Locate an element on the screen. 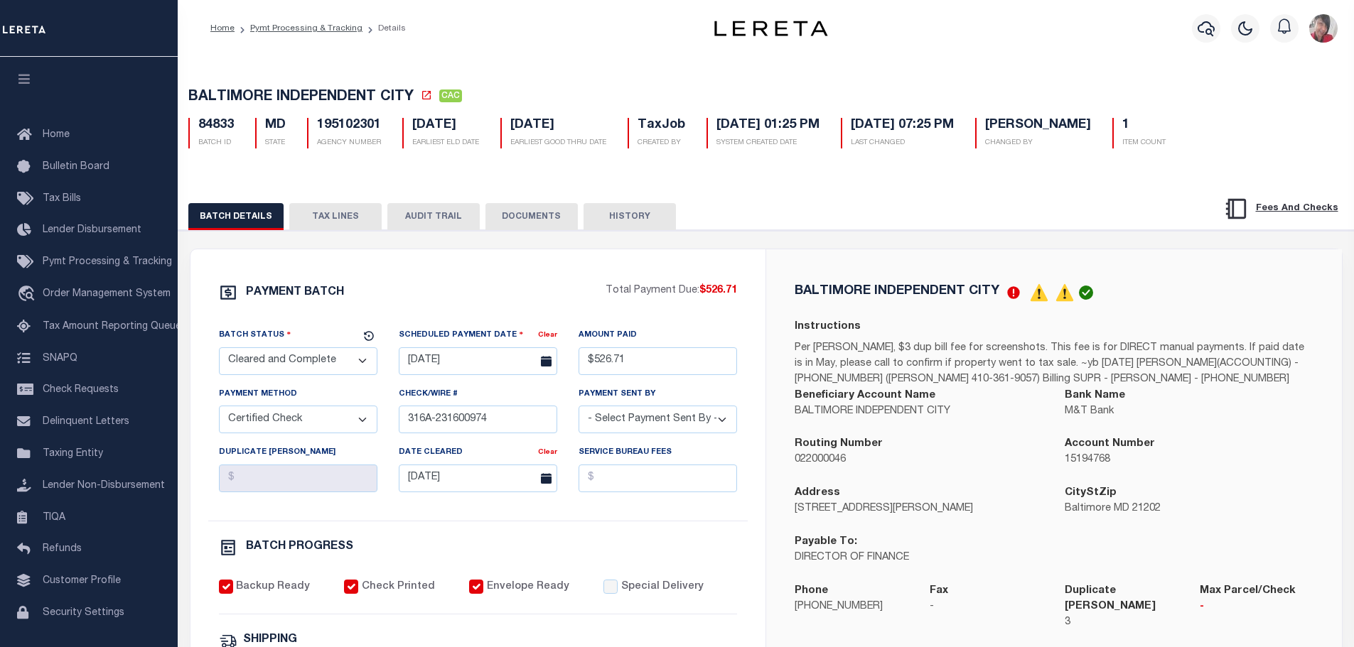 The image size is (1354, 647). p: 15194768 is located at coordinates (1189, 460).